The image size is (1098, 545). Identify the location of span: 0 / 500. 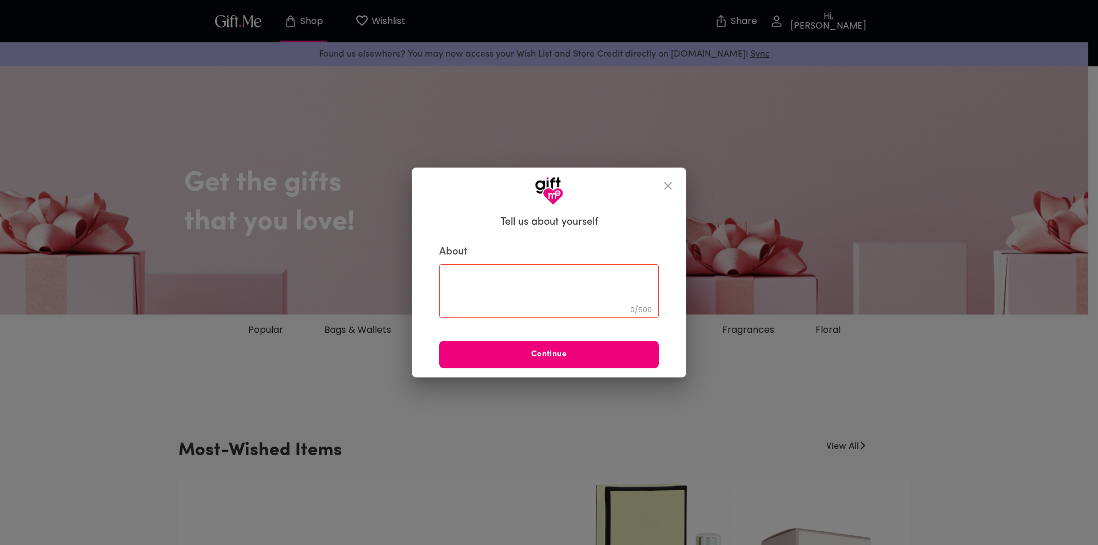
(641, 309).